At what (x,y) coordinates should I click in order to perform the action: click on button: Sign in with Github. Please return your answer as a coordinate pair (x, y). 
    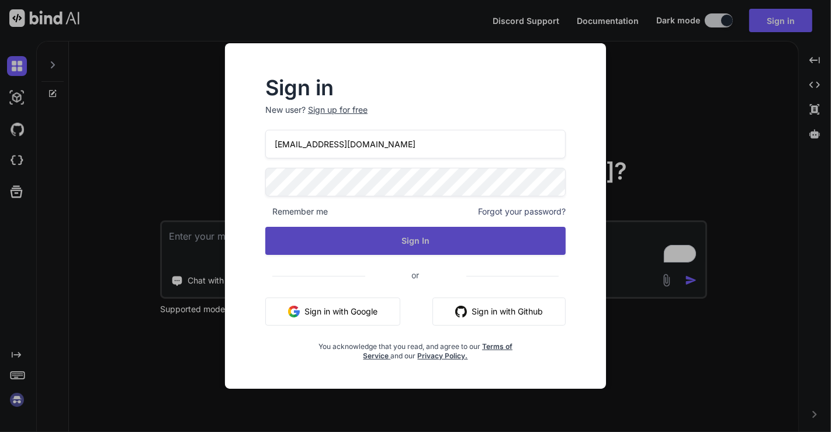
    Looking at the image, I should click on (499, 311).